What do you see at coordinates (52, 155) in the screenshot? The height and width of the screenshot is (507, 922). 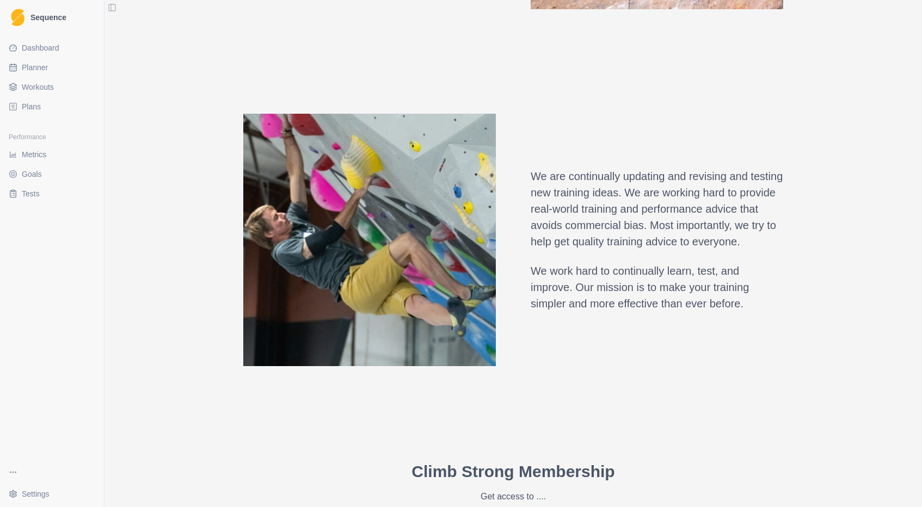 I see `a: Metrics` at bounding box center [52, 155].